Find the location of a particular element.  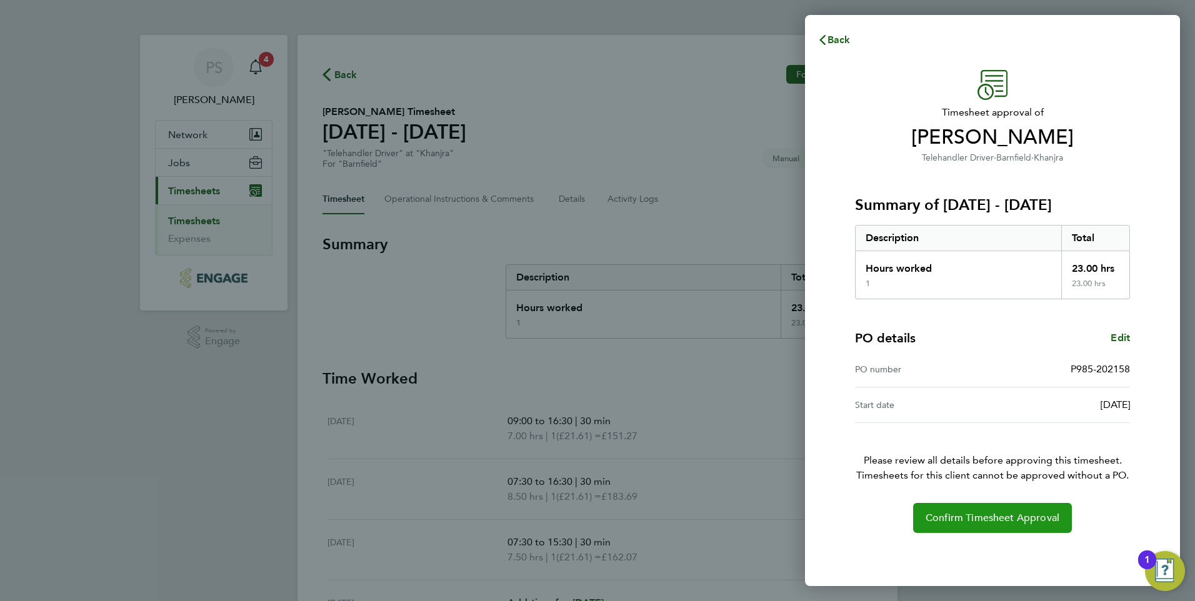

span: Timesheet approval of is located at coordinates (992, 112).